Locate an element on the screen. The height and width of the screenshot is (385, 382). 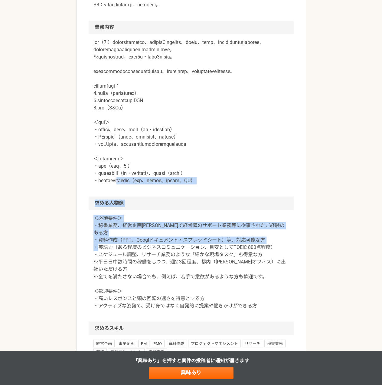
span: PMO is located at coordinates (158, 343).